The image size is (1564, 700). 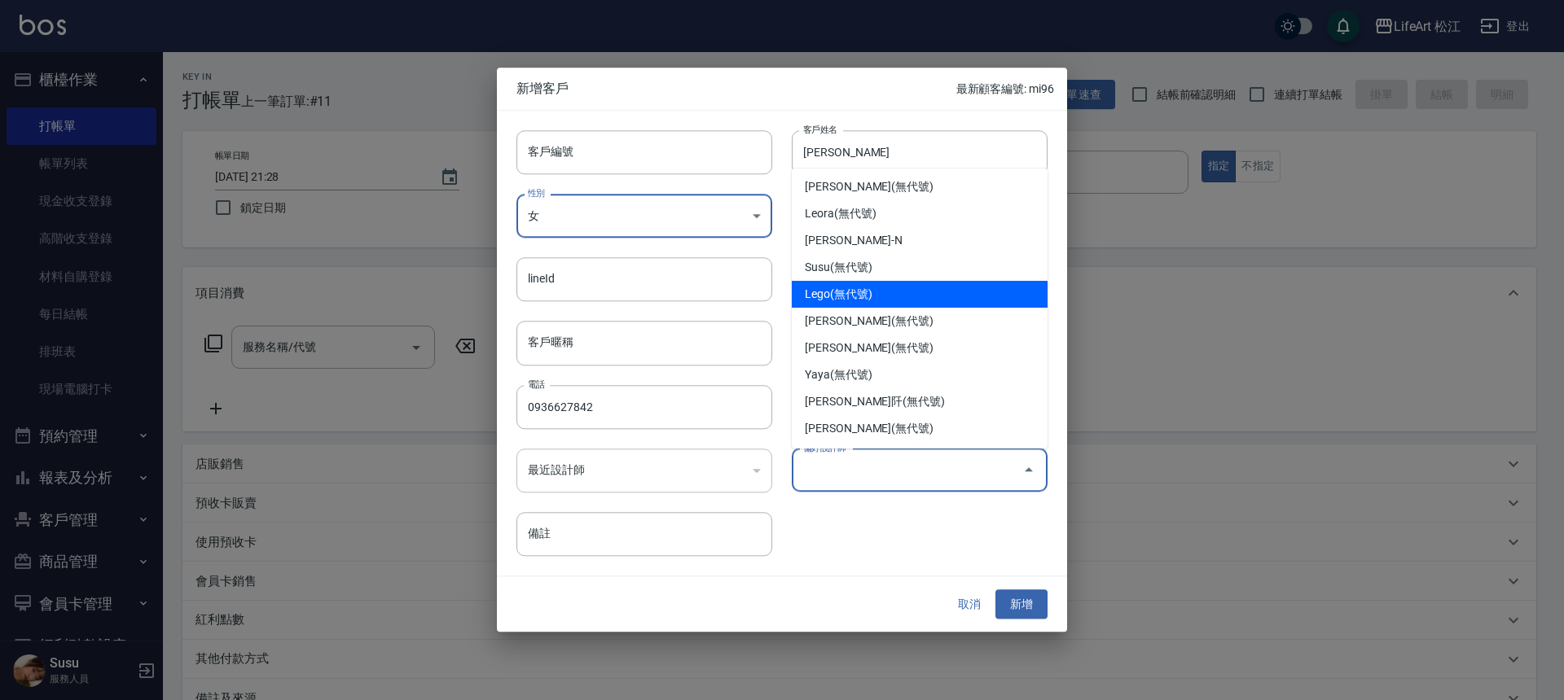 I want to click on button: 新增, so click(x=1021, y=604).